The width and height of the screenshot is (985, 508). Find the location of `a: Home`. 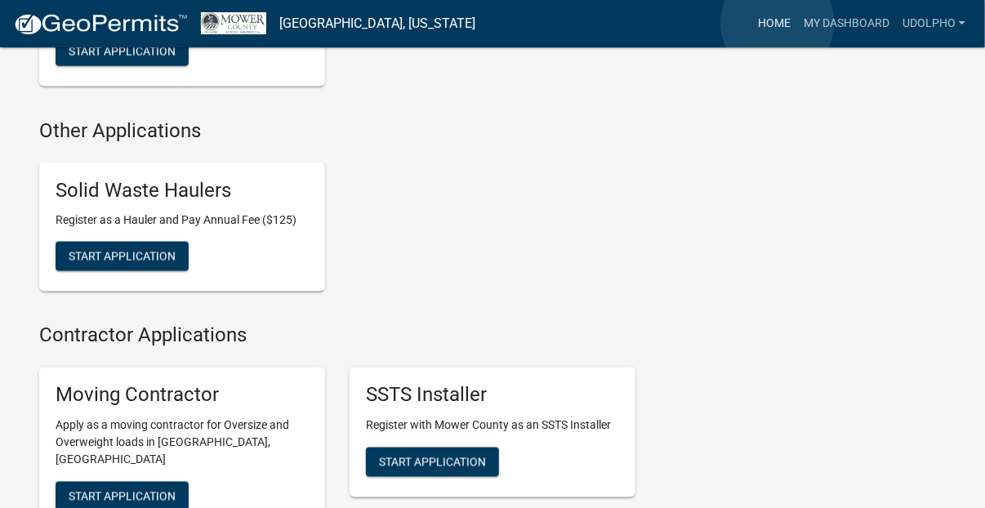

a: Home is located at coordinates (774, 24).